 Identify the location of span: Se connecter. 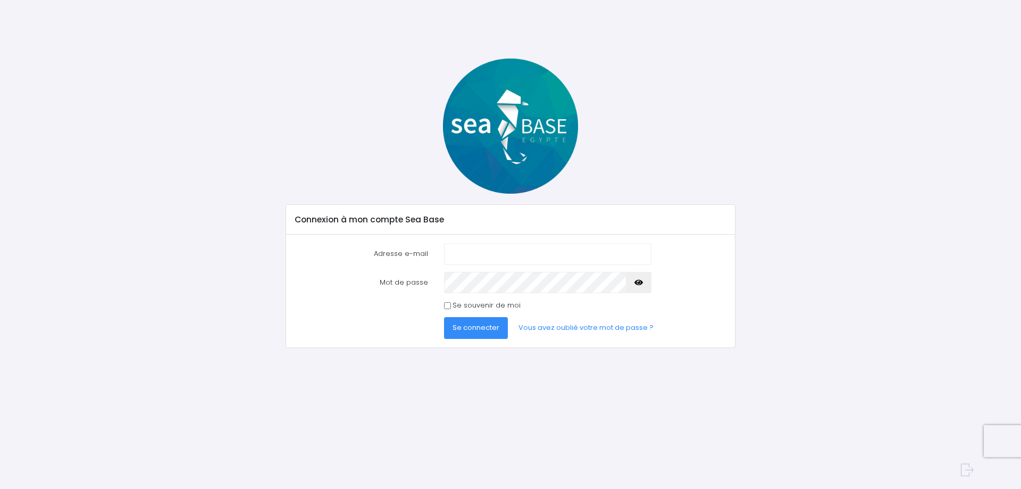
(476, 327).